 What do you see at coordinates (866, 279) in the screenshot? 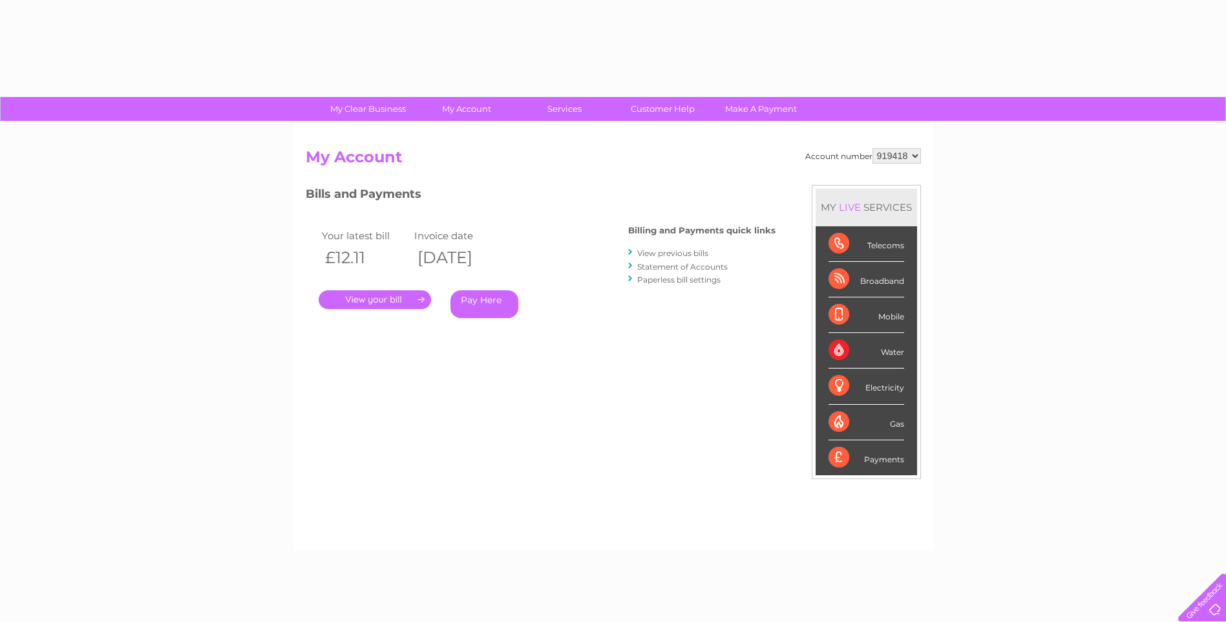
I see `div: Broadband` at bounding box center [866, 279].